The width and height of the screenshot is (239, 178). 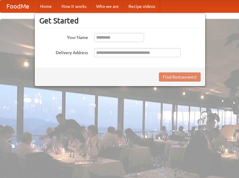 What do you see at coordinates (120, 21) in the screenshot?
I see `h3: Get Started` at bounding box center [120, 21].